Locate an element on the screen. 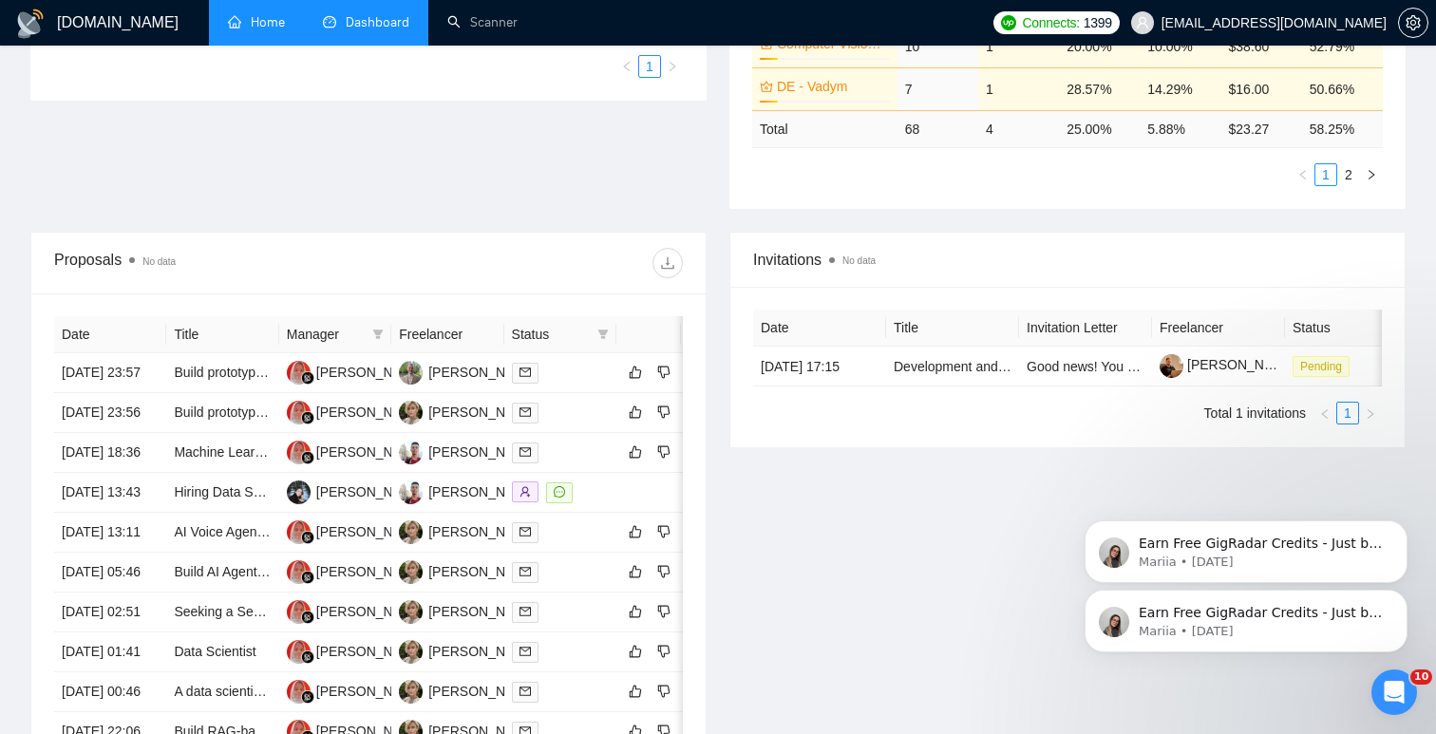 The image size is (1436, 734). td: 5.88 % is located at coordinates (1180, 128).